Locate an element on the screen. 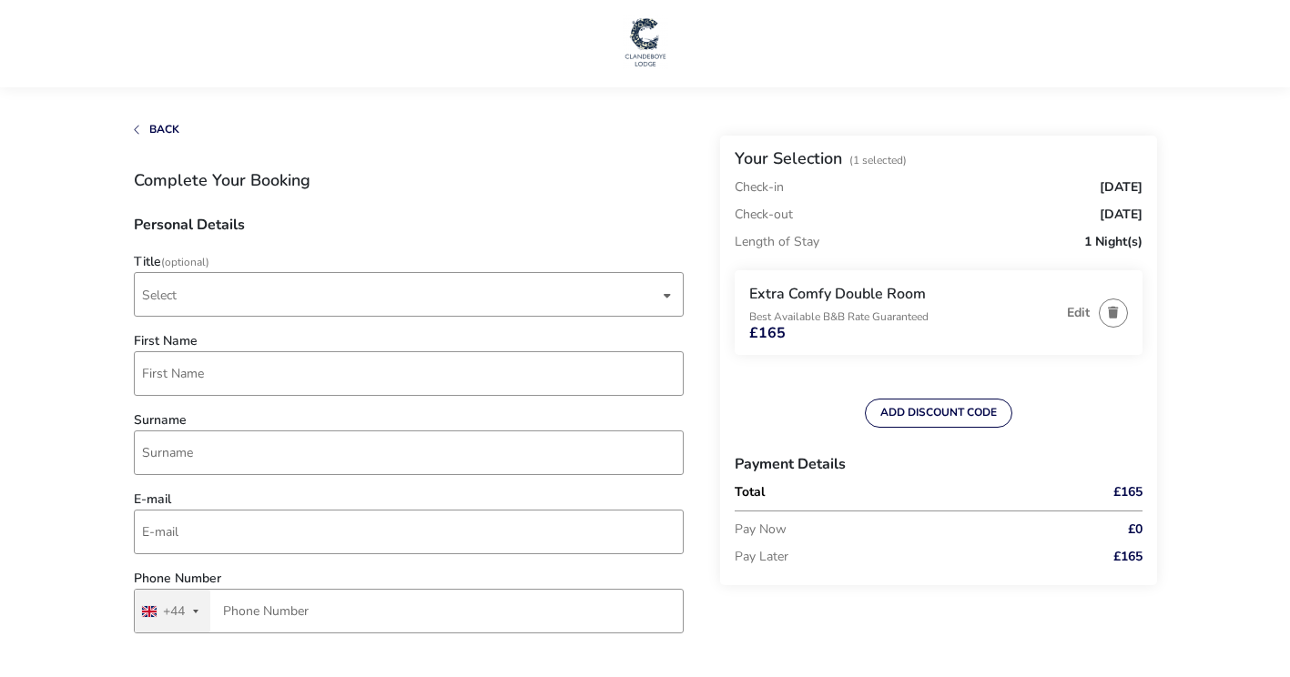  input: firstName is located at coordinates (409, 373).